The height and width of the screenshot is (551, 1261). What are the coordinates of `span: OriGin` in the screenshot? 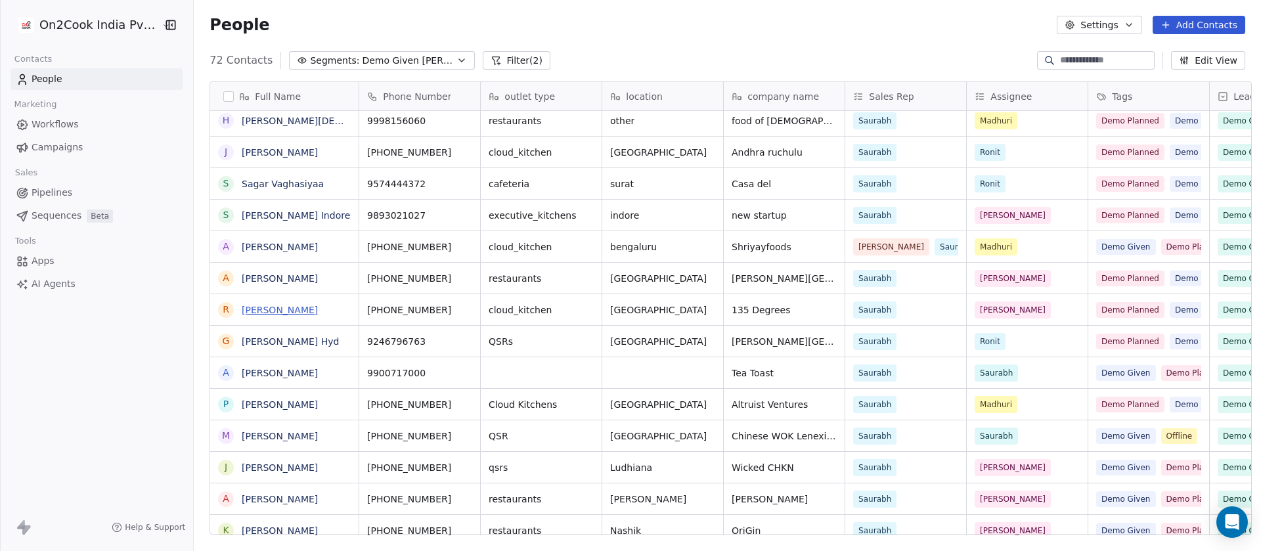 It's located at (746, 531).